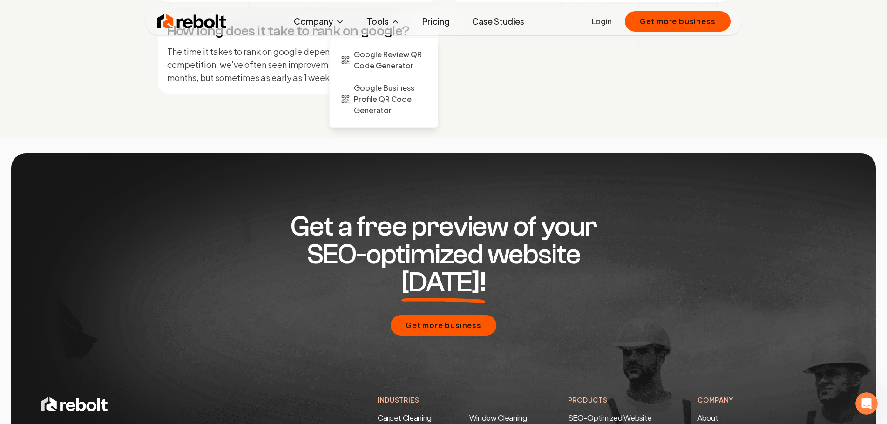 The height and width of the screenshot is (424, 887). I want to click on a: Case Studies, so click(498, 21).